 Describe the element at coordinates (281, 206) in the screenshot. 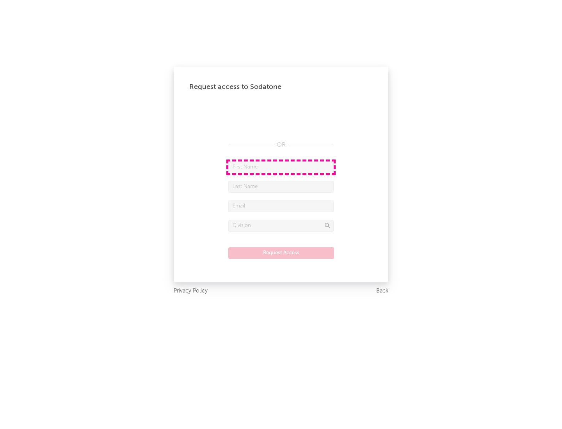

I see `input: Email` at that location.